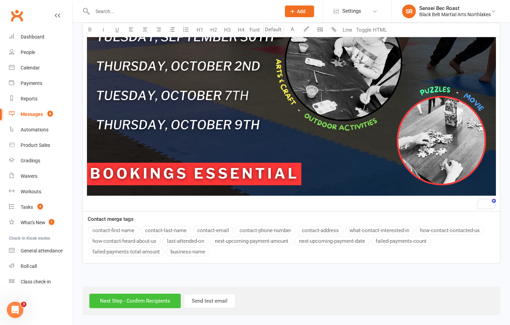 Image resolution: width=510 pixels, height=325 pixels. I want to click on label: Contact merge tags, so click(111, 219).